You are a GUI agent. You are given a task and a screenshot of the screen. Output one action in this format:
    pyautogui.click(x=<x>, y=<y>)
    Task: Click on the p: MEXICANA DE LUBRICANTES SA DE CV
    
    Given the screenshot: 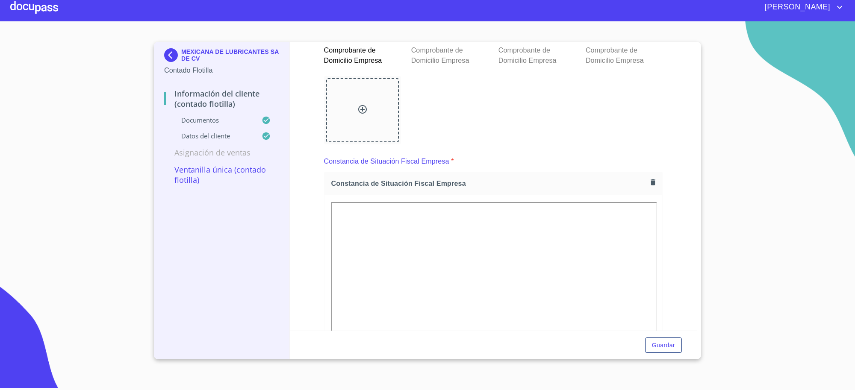 What is the action you would take?
    pyautogui.click(x=230, y=55)
    